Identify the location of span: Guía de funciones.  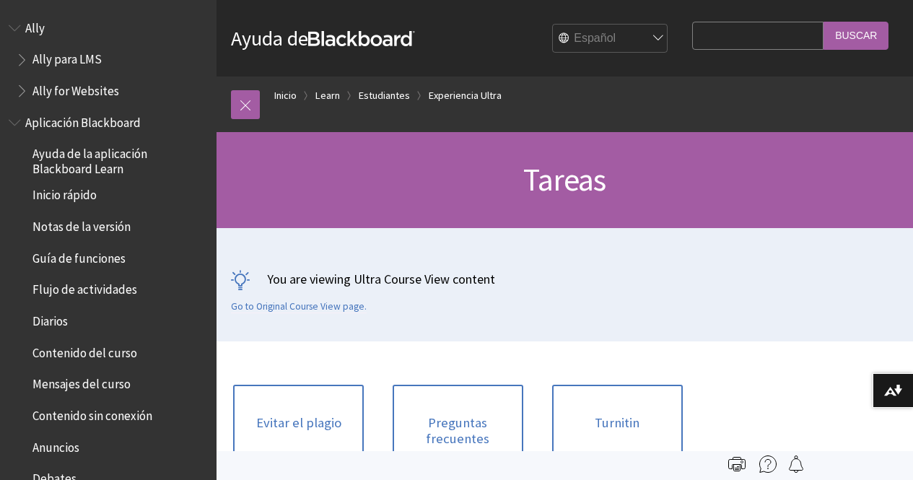
(79, 256).